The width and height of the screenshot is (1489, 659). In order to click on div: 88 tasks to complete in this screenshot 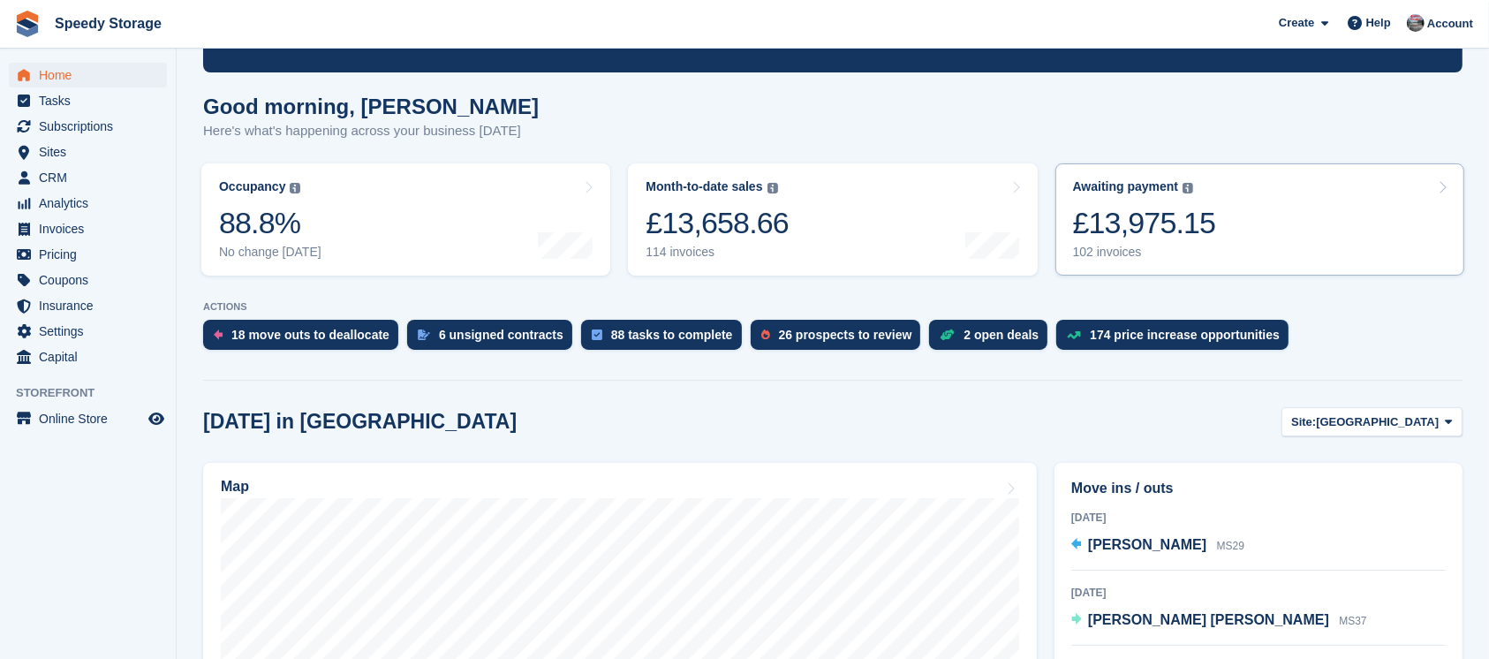, I will do `click(672, 335)`.